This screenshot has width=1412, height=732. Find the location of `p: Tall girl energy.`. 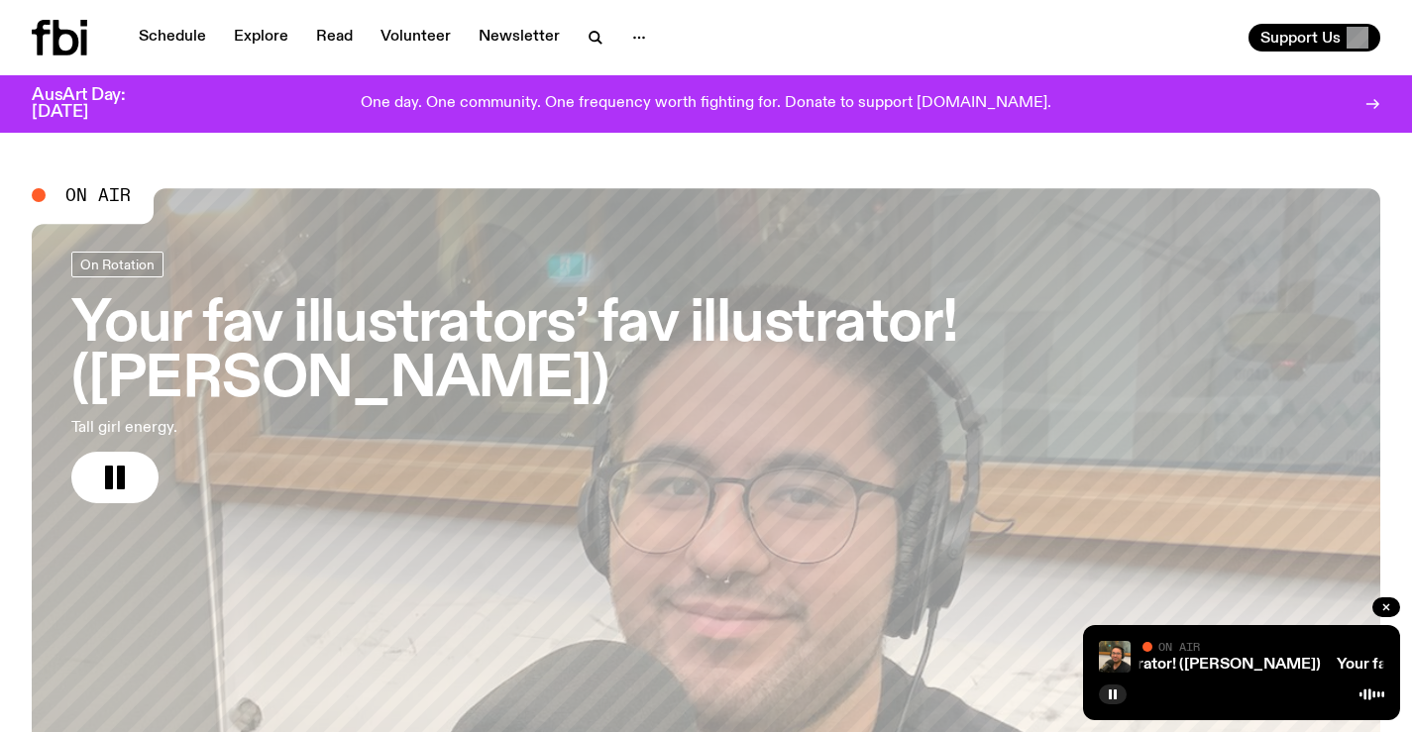

p: Tall girl energy. is located at coordinates (325, 428).